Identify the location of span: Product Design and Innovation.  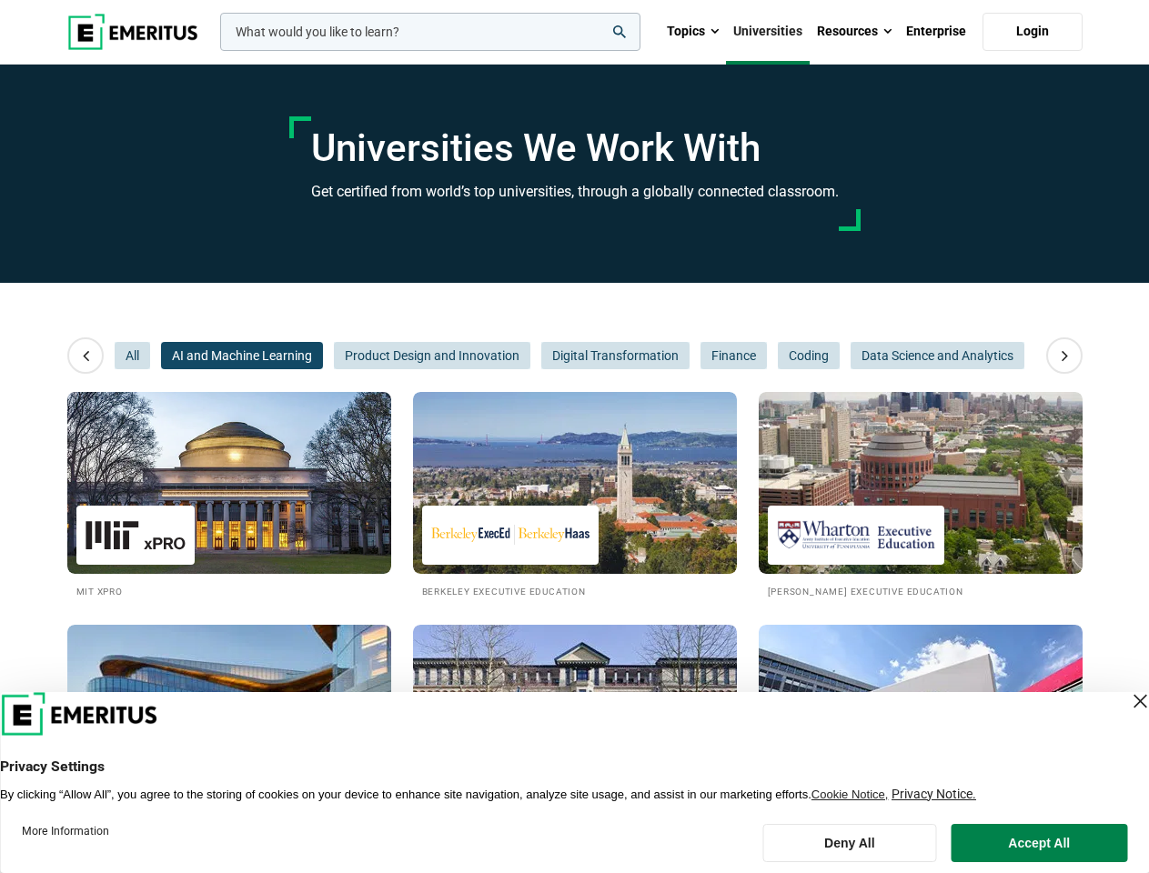
(432, 356).